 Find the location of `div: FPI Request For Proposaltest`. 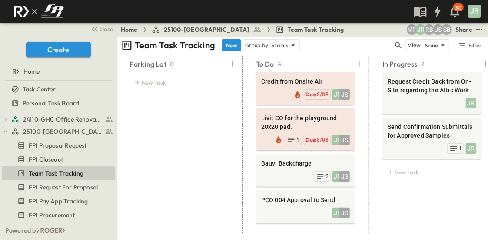

div: FPI Request For Proposaltest is located at coordinates (58, 187).